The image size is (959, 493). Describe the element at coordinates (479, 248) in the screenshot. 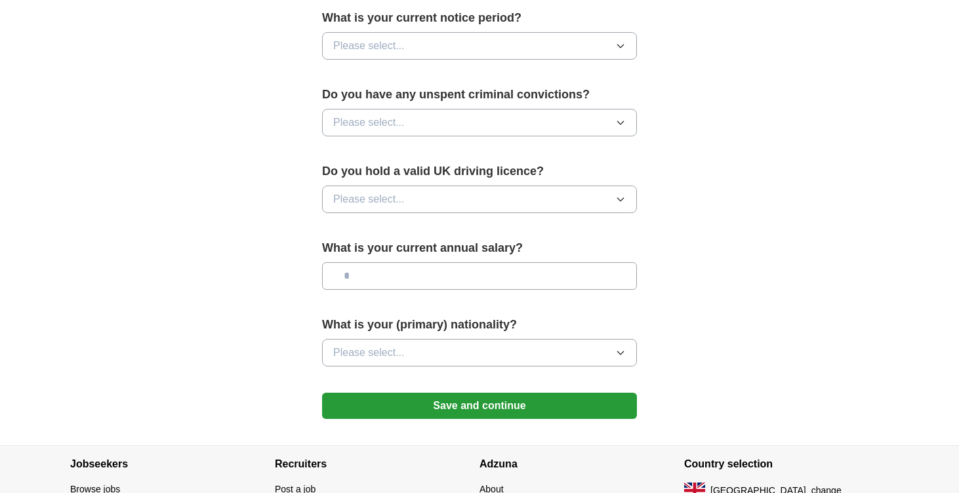

I see `label: What is your current annual salary?` at that location.